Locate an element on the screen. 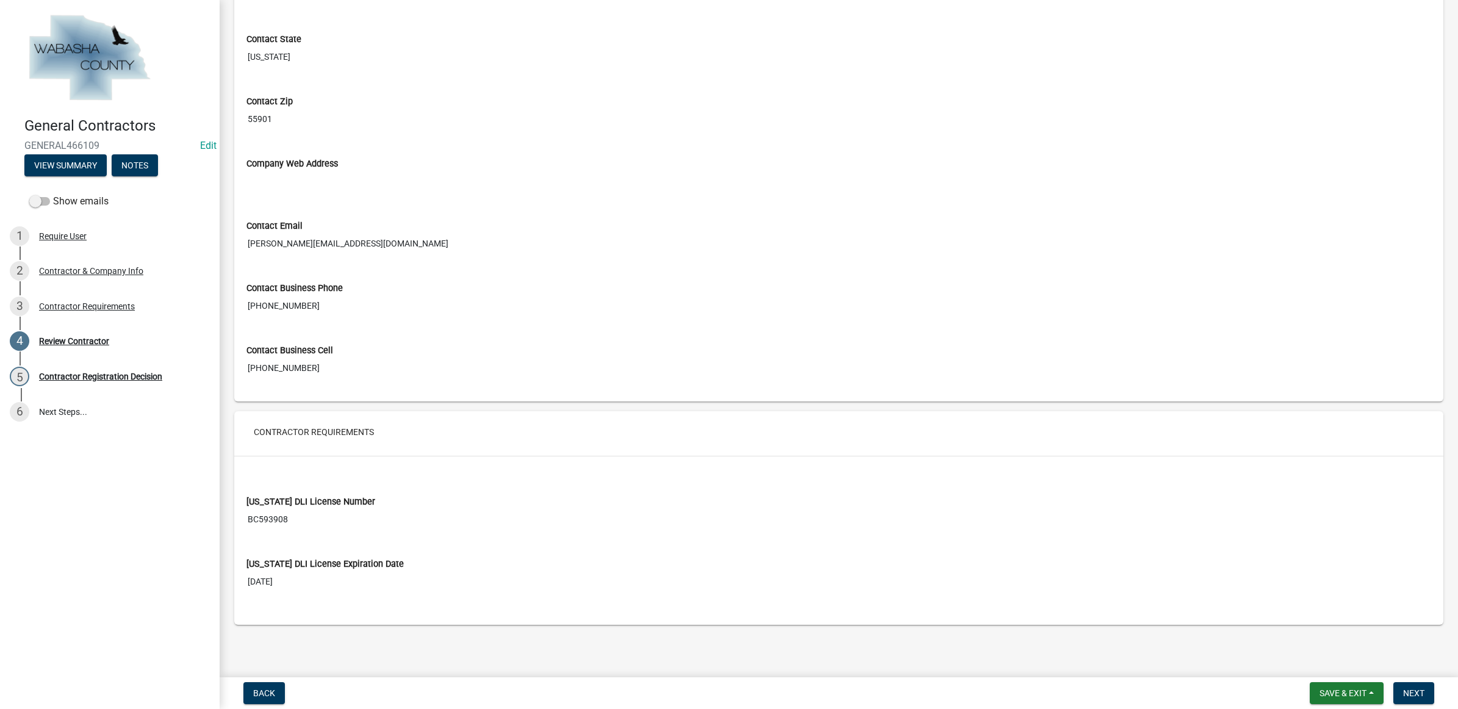 The width and height of the screenshot is (1458, 709). wm-modal-confirm: Edit Application Number is located at coordinates (208, 145).